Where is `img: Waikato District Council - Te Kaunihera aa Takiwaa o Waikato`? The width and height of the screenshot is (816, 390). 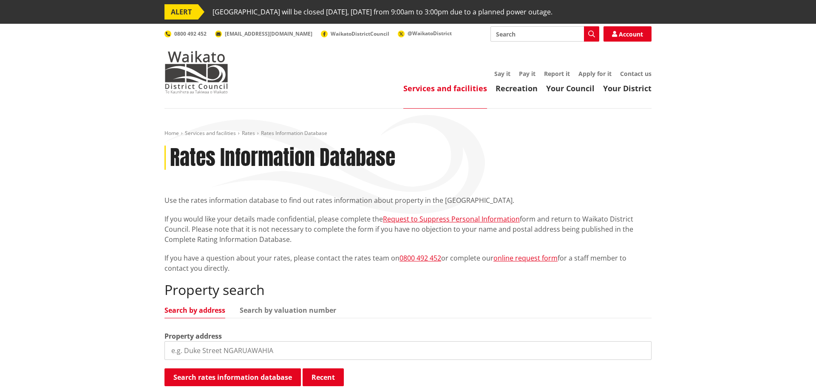 img: Waikato District Council - Te Kaunihera aa Takiwaa o Waikato is located at coordinates (196, 72).